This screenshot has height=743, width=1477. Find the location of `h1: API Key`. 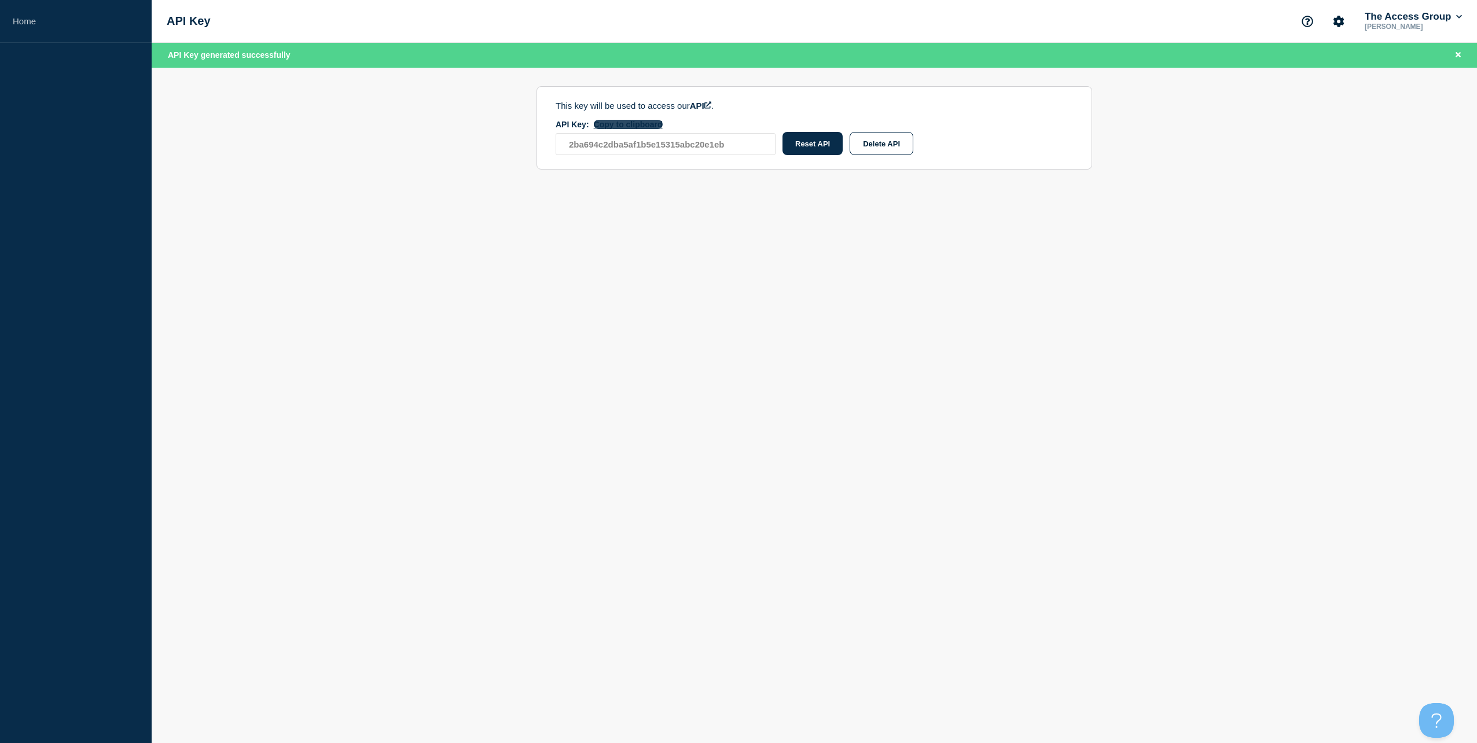

h1: API Key is located at coordinates (189, 21).